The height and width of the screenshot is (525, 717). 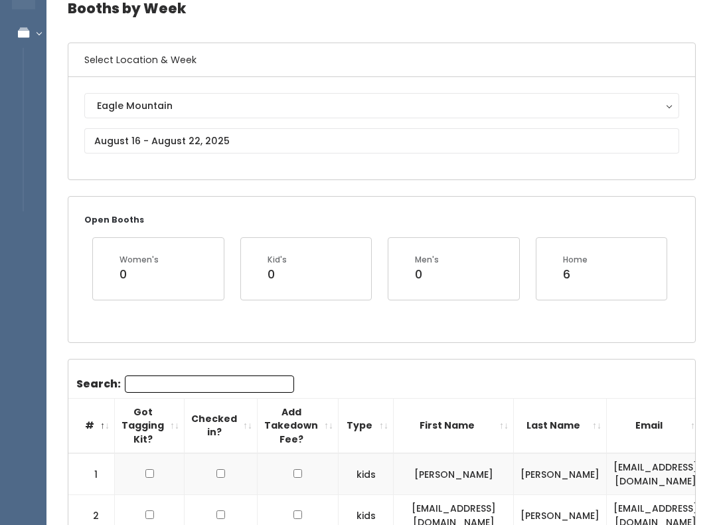 I want to click on td: kids, so click(x=366, y=474).